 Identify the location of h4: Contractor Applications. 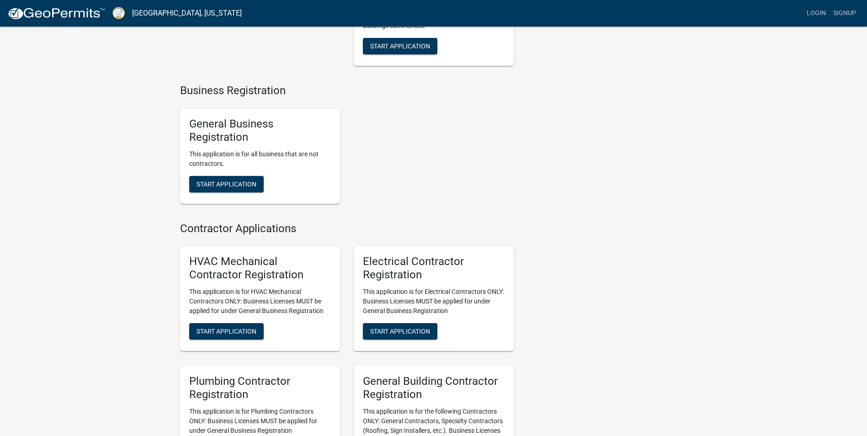
(347, 229).